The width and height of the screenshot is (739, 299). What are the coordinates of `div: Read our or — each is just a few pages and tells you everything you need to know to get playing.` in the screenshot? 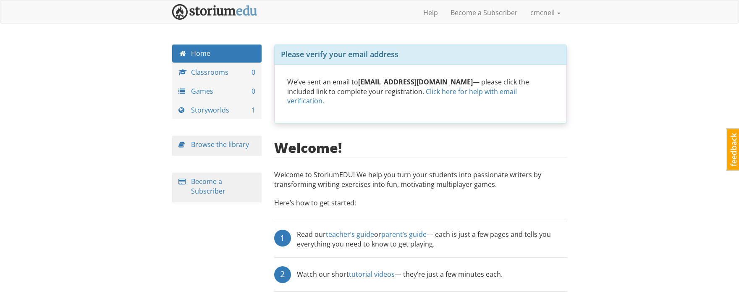 It's located at (432, 239).